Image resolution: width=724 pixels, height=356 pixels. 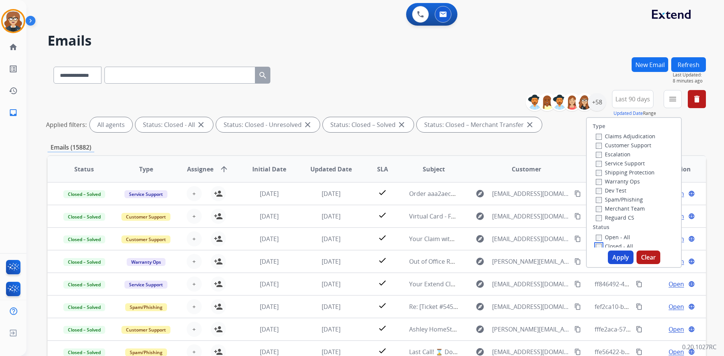 What do you see at coordinates (689, 81) in the screenshot?
I see `span: 8 minutes ago` at bounding box center [689, 81].